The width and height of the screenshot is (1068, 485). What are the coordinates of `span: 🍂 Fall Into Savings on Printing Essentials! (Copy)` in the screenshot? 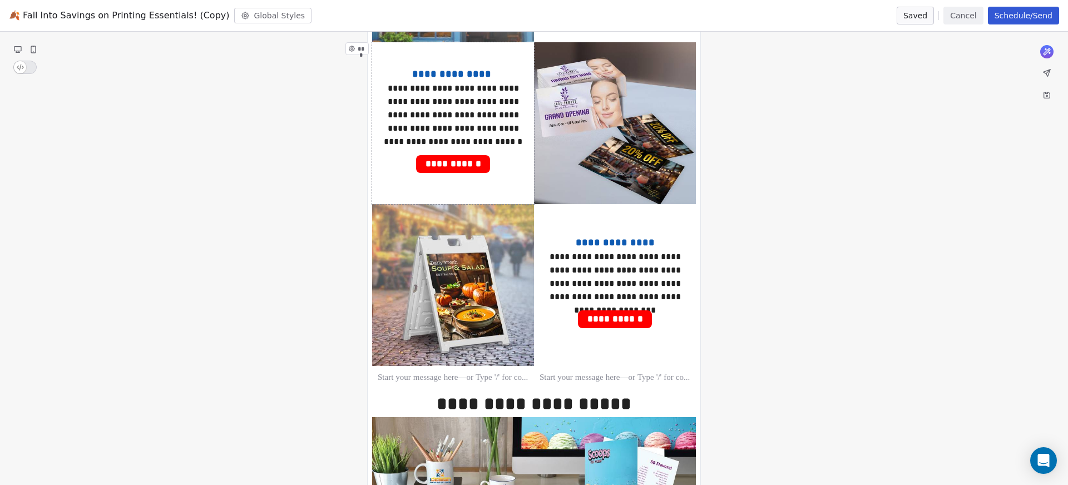 It's located at (119, 16).